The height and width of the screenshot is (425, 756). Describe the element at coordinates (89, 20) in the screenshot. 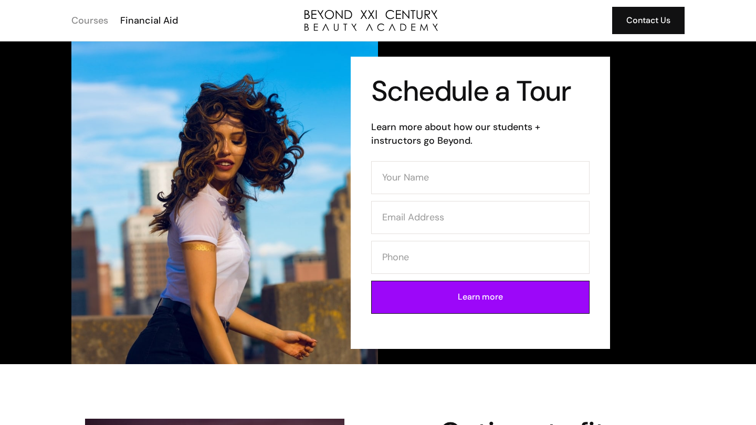

I see `a: Courses` at that location.